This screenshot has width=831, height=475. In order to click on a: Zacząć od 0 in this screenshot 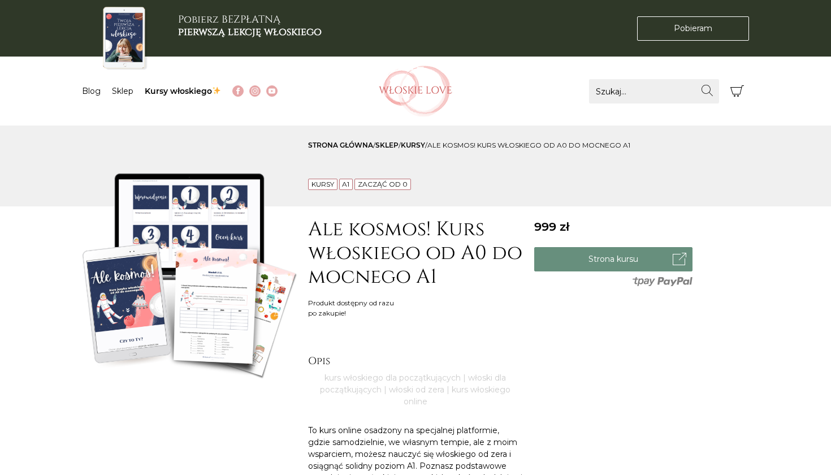, I will do `click(383, 184)`.